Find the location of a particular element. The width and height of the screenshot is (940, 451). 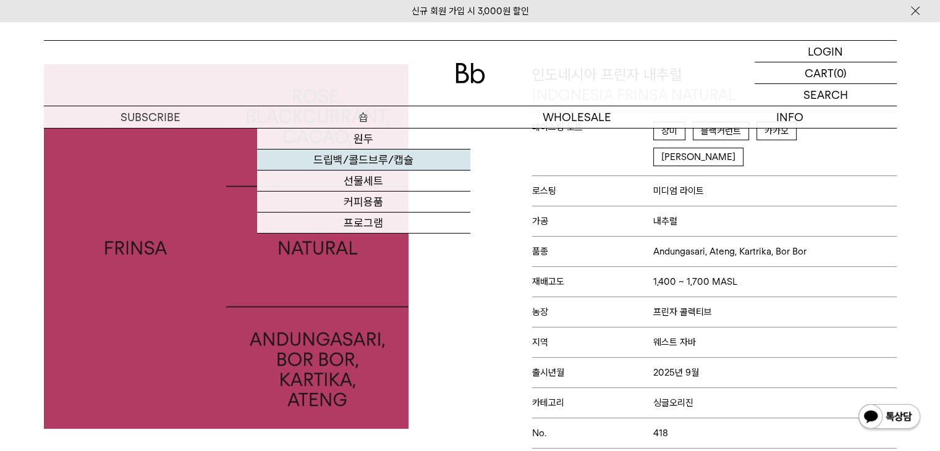

a: 드립백/콜드브루/캡슐 is located at coordinates (363, 160).